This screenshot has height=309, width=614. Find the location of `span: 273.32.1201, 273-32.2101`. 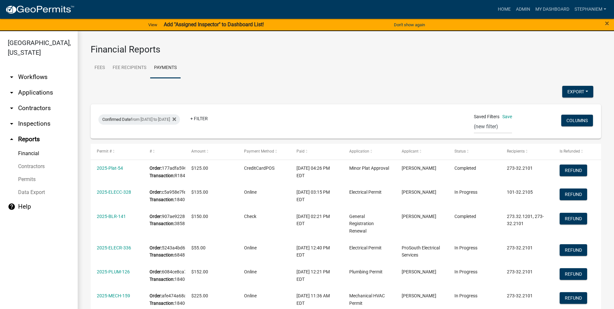

span: 273.32.1201, 273-32.2101 is located at coordinates (525, 220).